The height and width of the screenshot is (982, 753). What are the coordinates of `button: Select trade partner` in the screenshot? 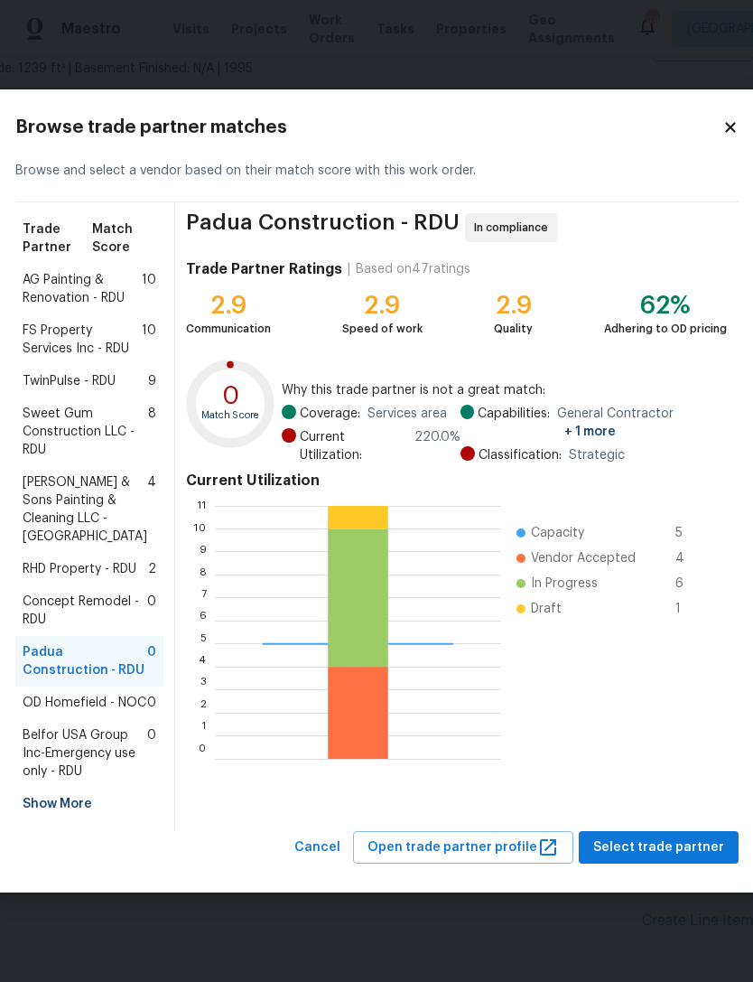 It's located at (658, 847).